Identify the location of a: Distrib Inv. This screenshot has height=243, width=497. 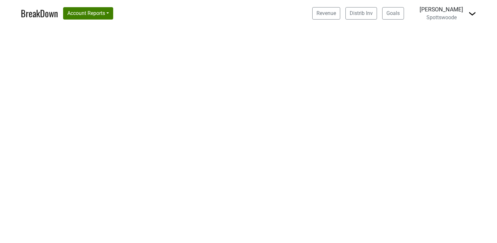
(361, 13).